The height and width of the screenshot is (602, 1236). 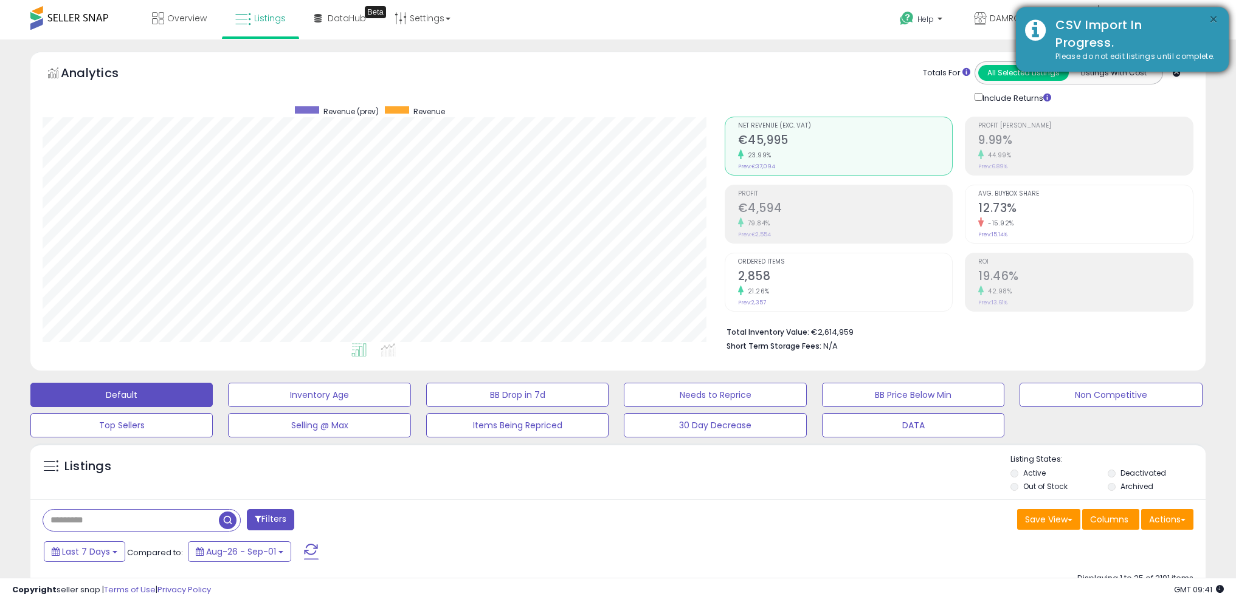 I want to click on button: BB Drop in 7d, so click(x=517, y=395).